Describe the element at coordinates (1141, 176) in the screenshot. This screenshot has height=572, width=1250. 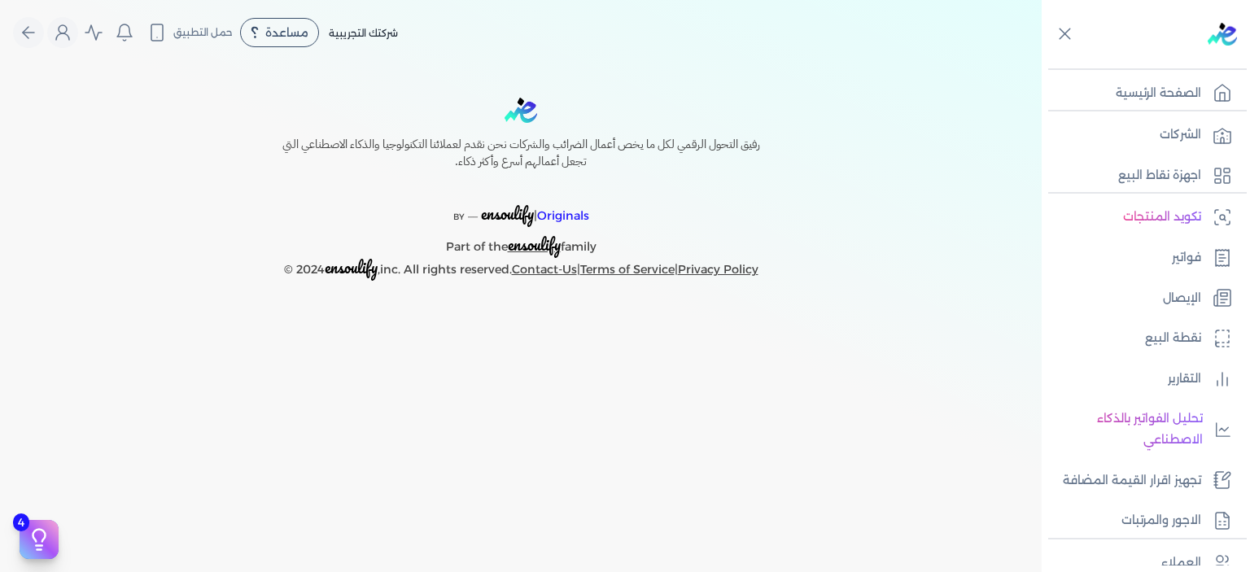
I see `a: اجهزة نقاط البيع` at that location.